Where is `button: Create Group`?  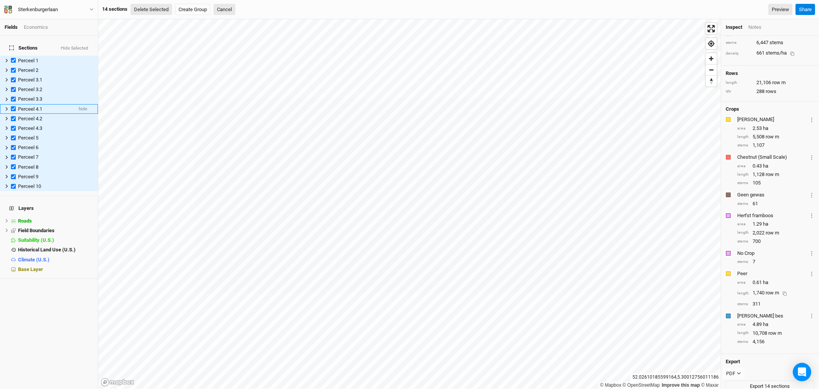
button: Create Group is located at coordinates (193, 10).